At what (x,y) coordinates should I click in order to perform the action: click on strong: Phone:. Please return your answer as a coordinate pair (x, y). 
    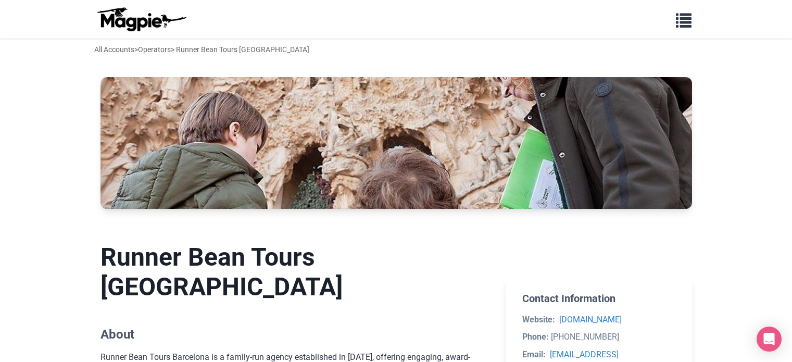
    Looking at the image, I should click on (535, 337).